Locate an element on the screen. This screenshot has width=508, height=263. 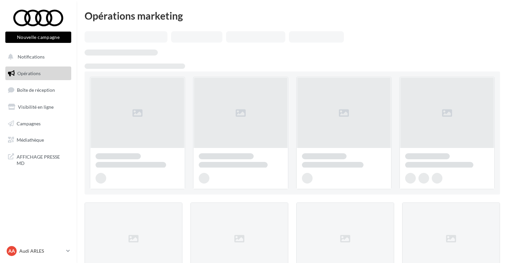
span: Opérations is located at coordinates (29, 73).